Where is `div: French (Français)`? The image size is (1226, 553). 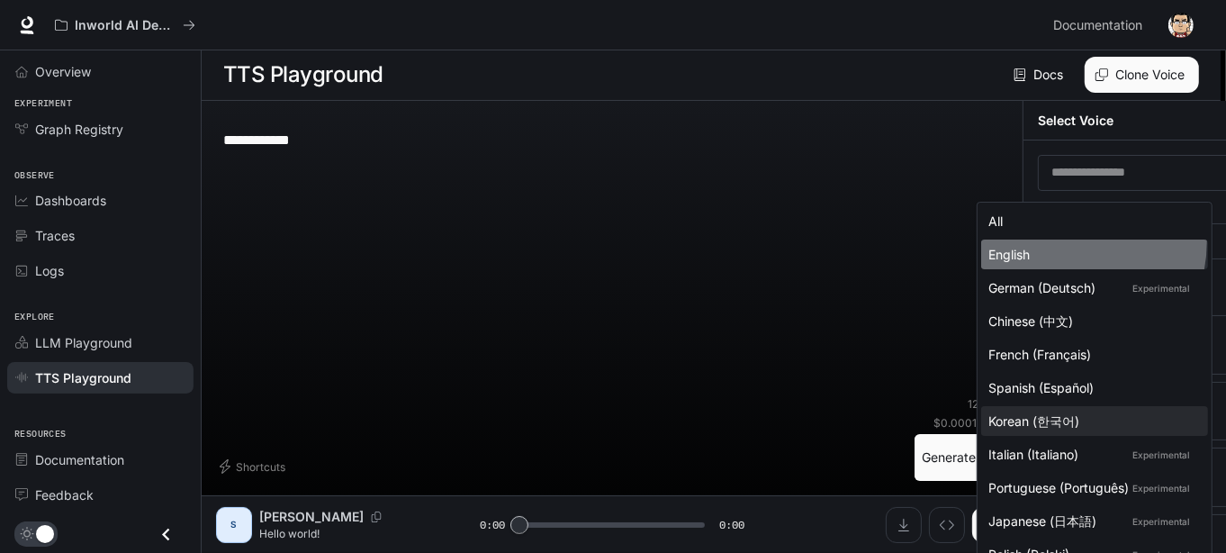 div: French (Français) is located at coordinates (1091, 354).